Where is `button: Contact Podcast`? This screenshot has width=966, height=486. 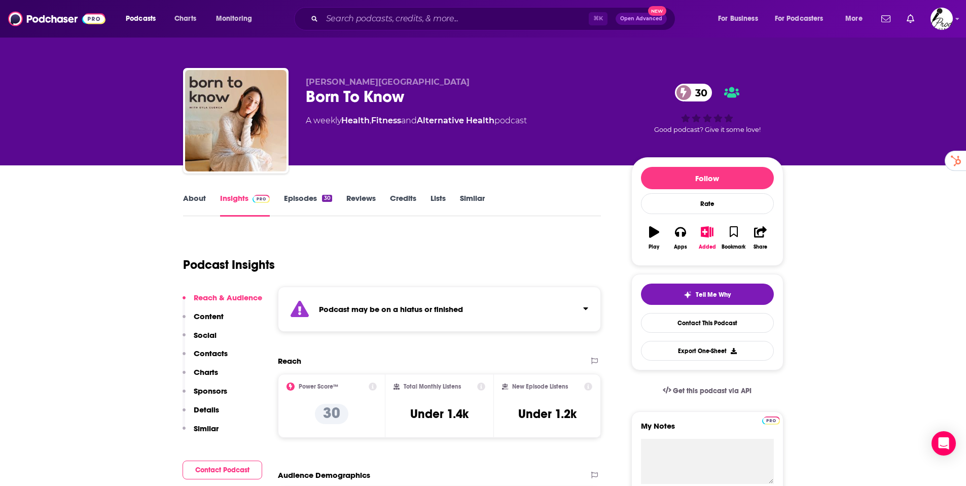
button: Contact Podcast is located at coordinates (222, 470).